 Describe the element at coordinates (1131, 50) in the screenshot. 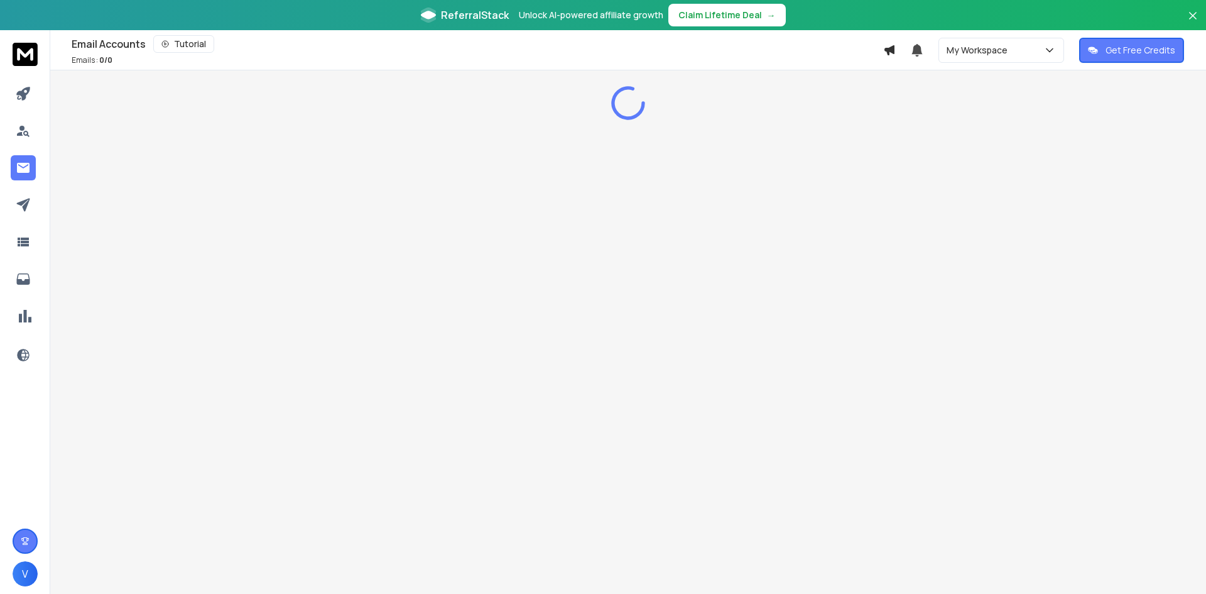

I see `button: Get Free Credits` at that location.